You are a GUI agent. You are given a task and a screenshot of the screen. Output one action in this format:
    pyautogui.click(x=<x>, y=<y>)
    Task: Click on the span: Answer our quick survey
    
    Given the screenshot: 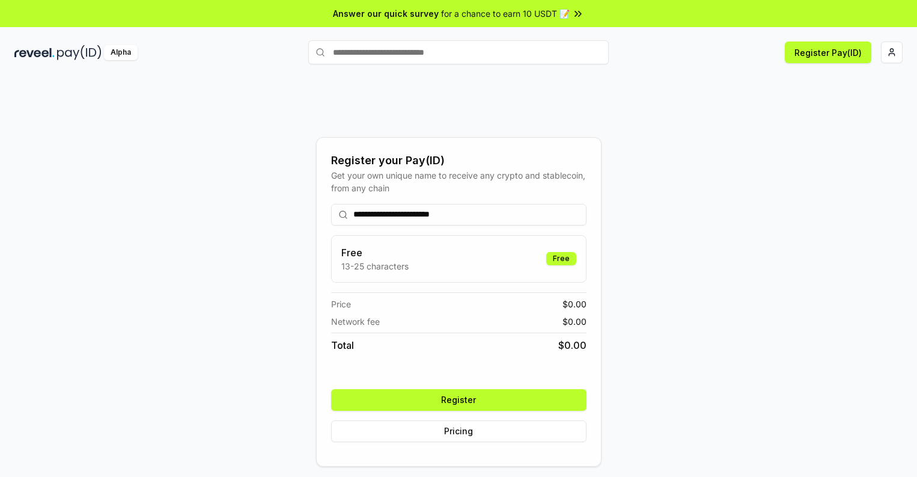 What is the action you would take?
    pyautogui.click(x=386, y=13)
    